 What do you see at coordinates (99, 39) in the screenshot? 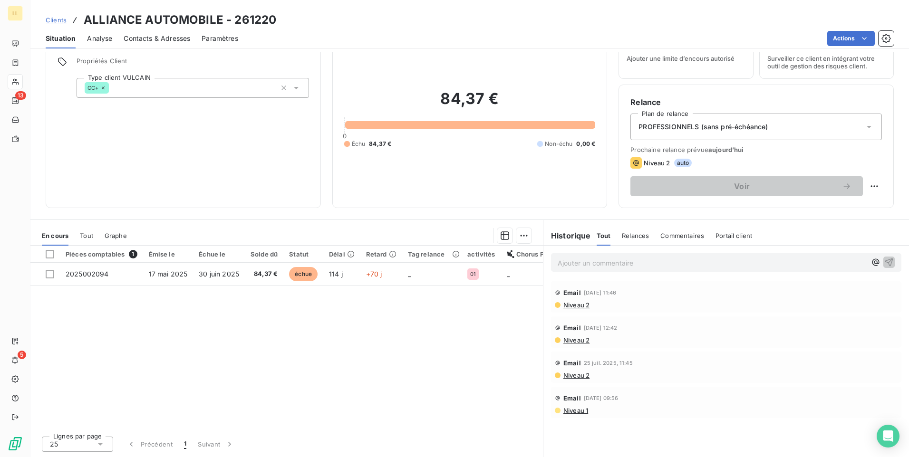
I see `span: Analyse` at bounding box center [99, 39].